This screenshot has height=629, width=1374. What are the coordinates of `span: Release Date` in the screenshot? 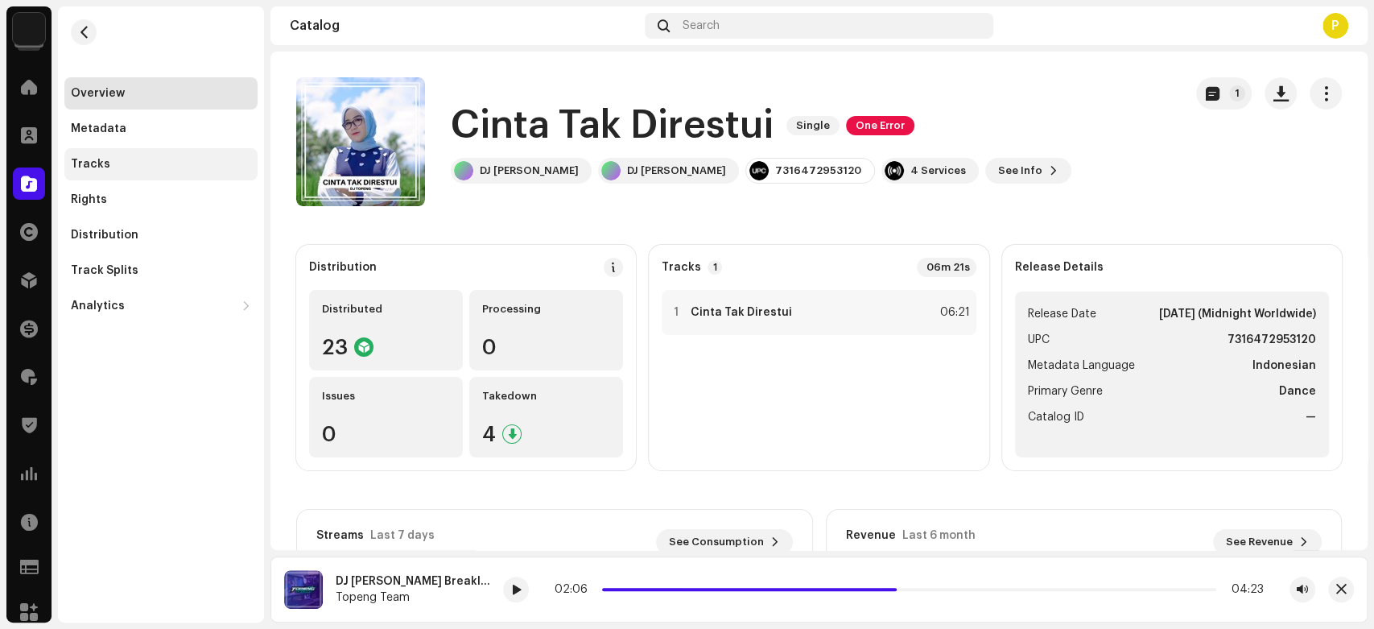 It's located at (1062, 314).